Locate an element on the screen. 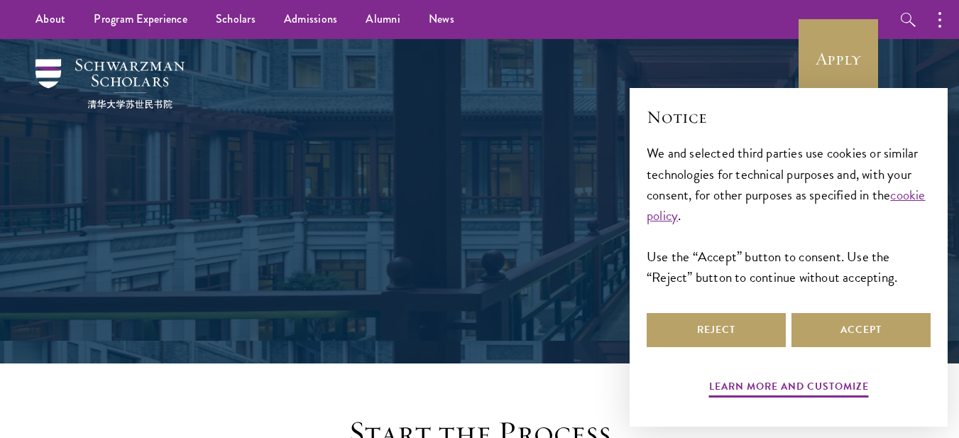 This screenshot has width=959, height=438. button: Reject is located at coordinates (716, 330).